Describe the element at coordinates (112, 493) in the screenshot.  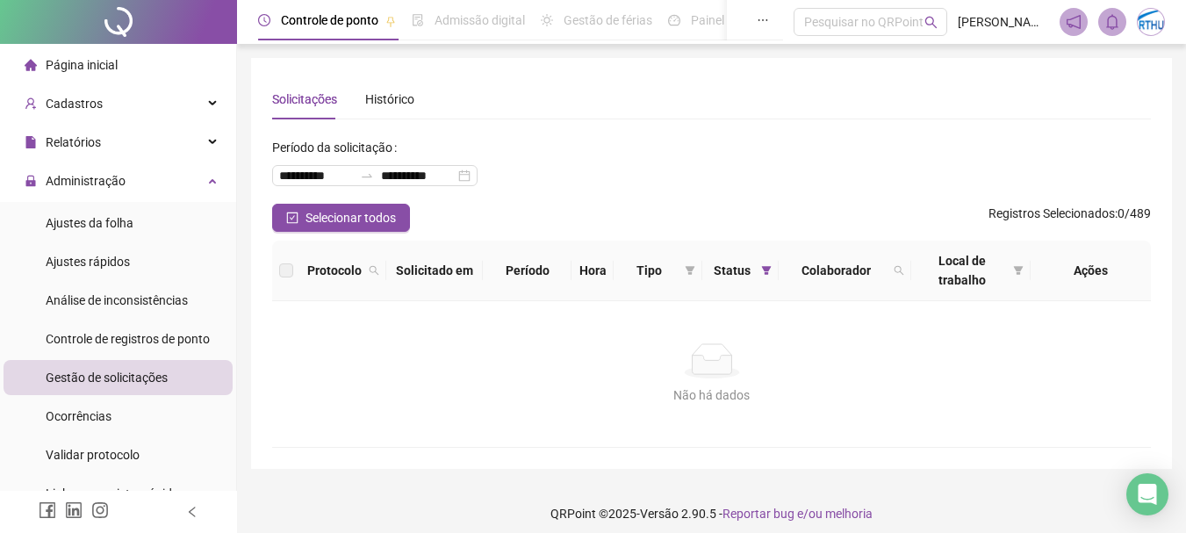
I see `span: Link para registro rápido` at that location.